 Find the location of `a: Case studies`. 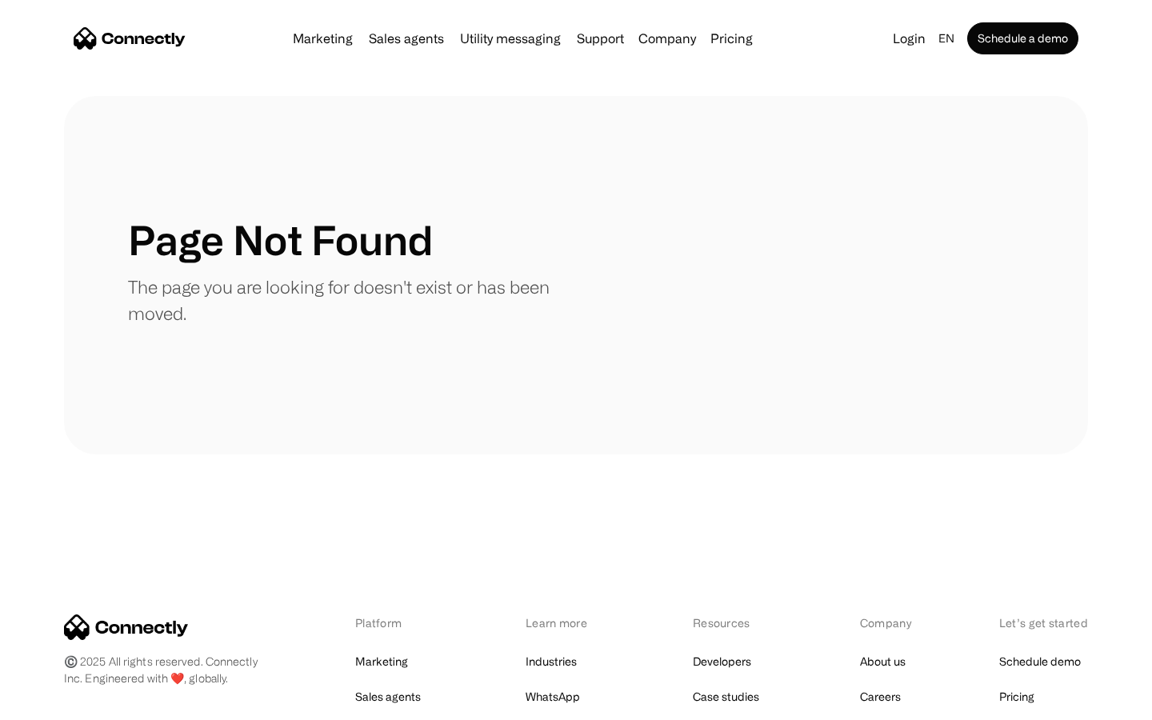

a: Case studies is located at coordinates (726, 697).